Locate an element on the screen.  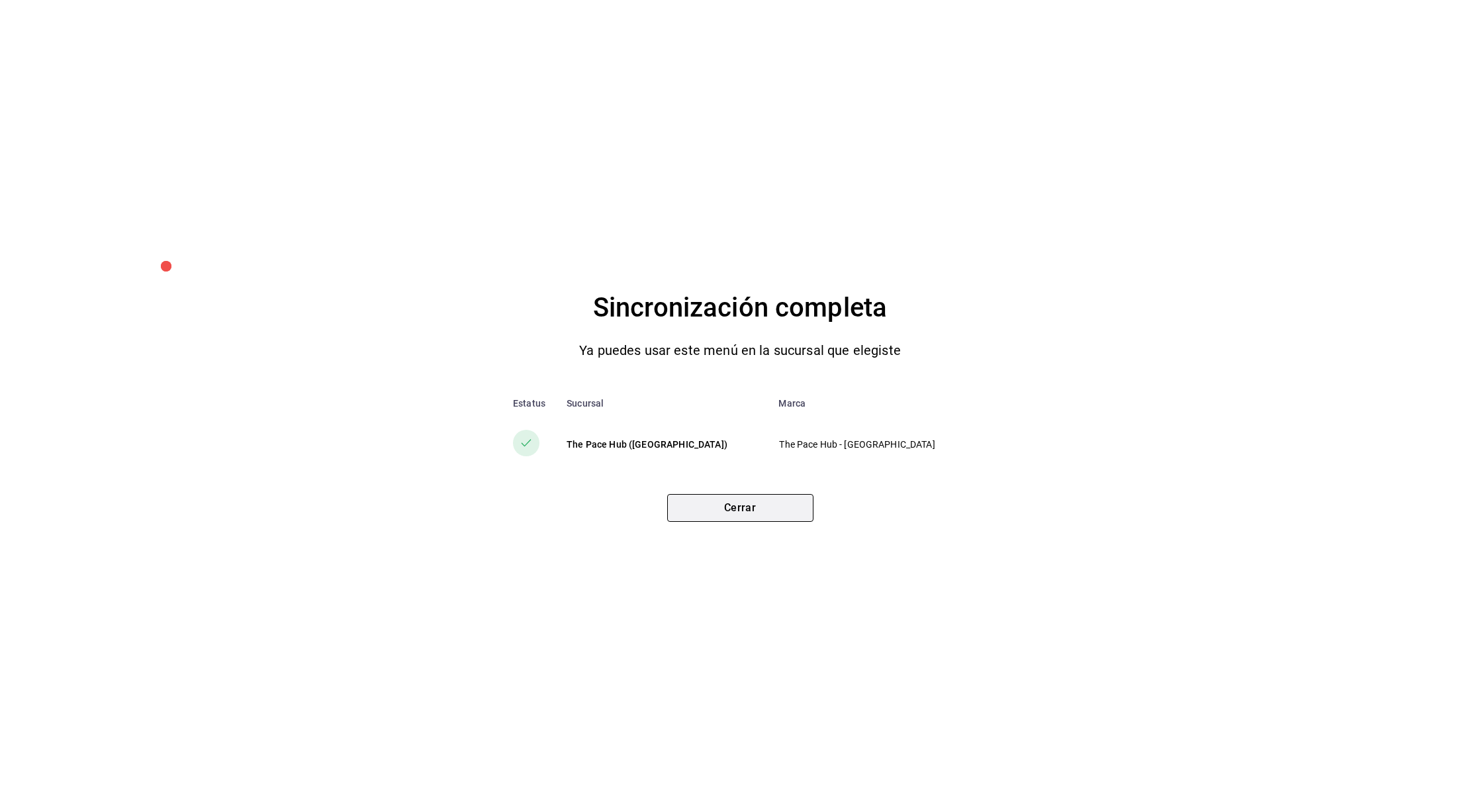
p: Ya puedes usar este menú en la sucursal que elegiste is located at coordinates (740, 350).